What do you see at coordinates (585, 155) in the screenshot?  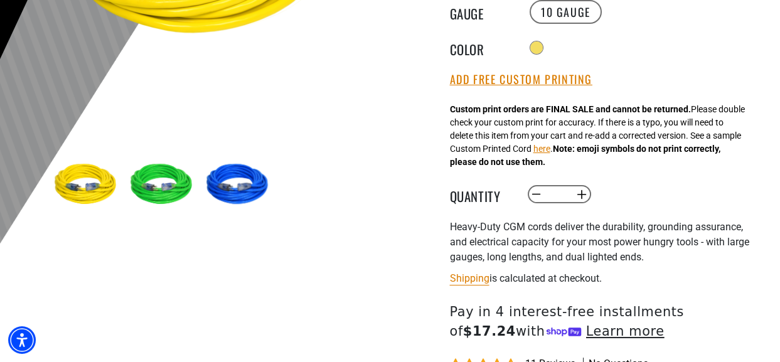 I see `strong: Note: emoji symbols do not print correctly, please do not use them.` at bounding box center [585, 155].